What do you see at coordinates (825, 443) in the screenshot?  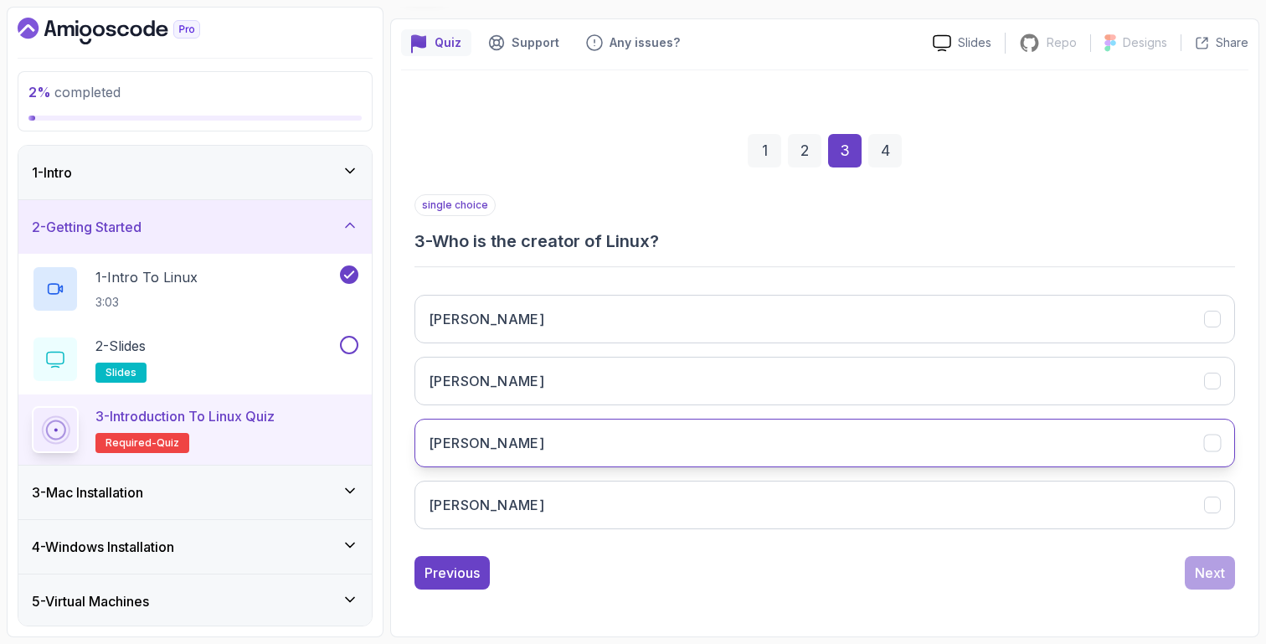 I see `button: Linus Torvalds` at bounding box center [825, 443].